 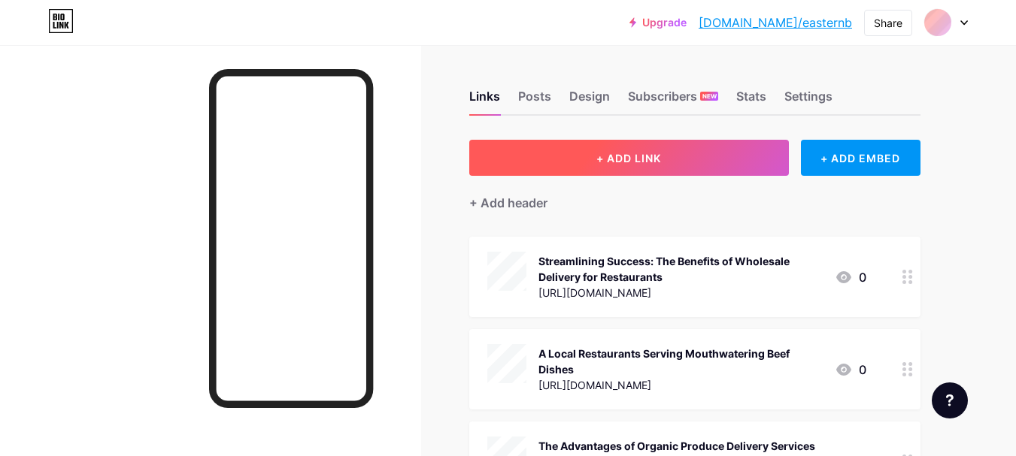 I want to click on div: + ADD EMBED, so click(x=860, y=158).